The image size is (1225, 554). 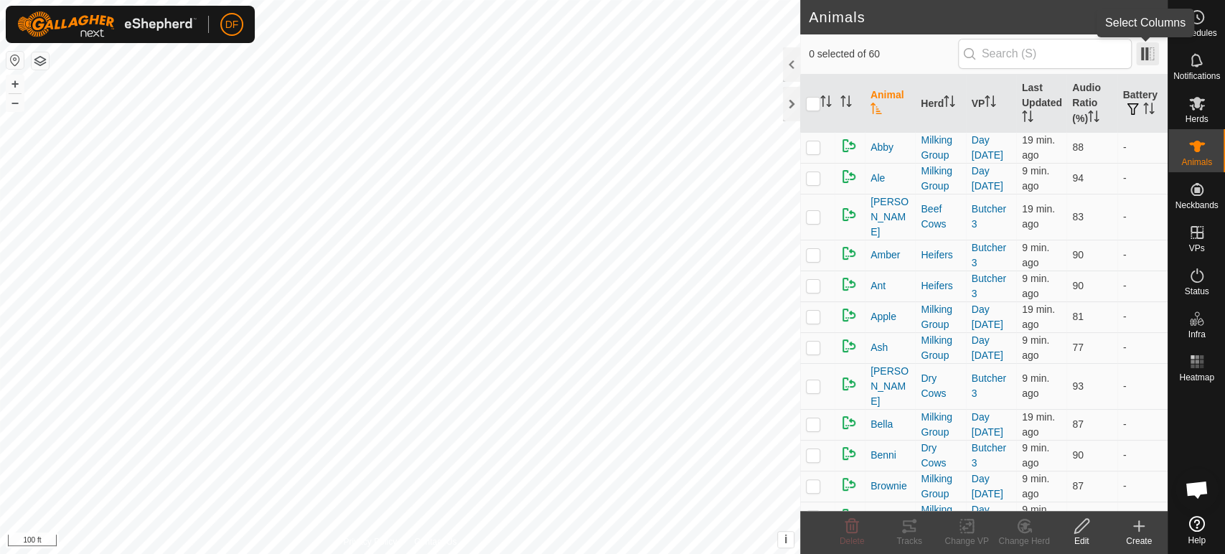 I want to click on span: DF, so click(x=232, y=24).